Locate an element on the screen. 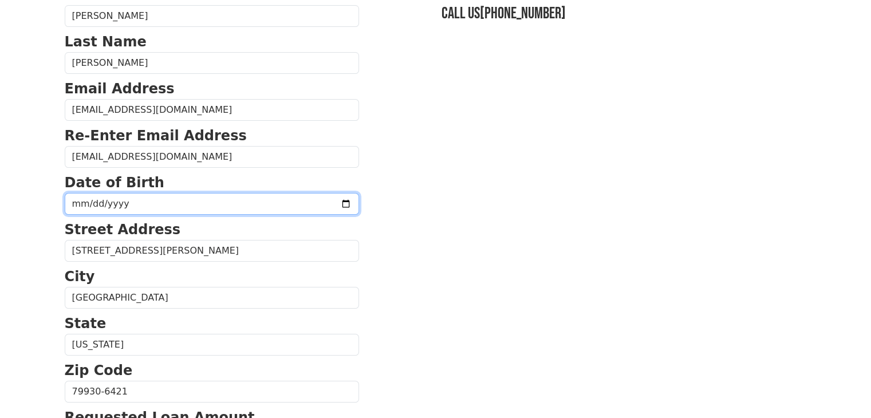  input: Zip Code is located at coordinates (212, 391).